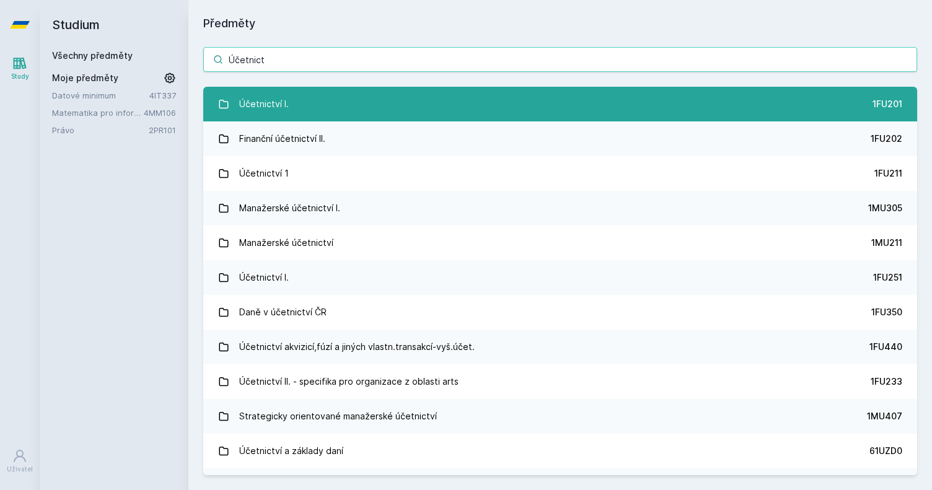 Image resolution: width=932 pixels, height=490 pixels. What do you see at coordinates (560, 382) in the screenshot?
I see `a: Účetnictví II. - specifika pro organizace z oblasti arts 1FU233` at bounding box center [560, 382].